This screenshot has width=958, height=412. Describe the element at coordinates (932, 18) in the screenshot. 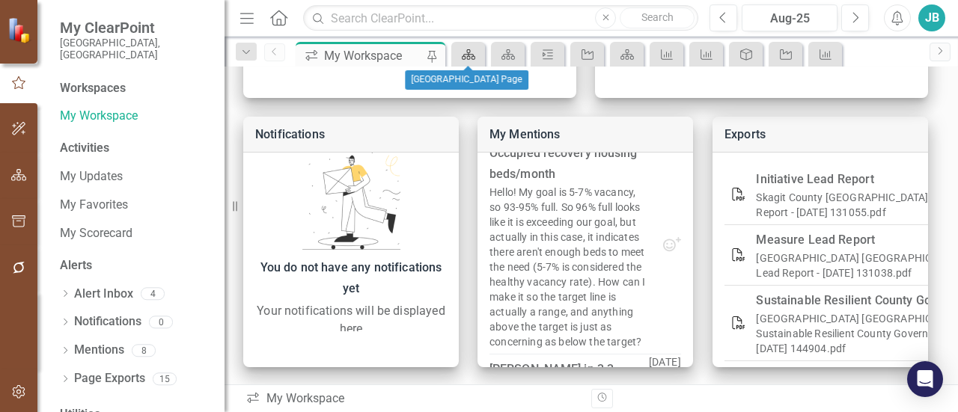

I see `div: JB` at that location.